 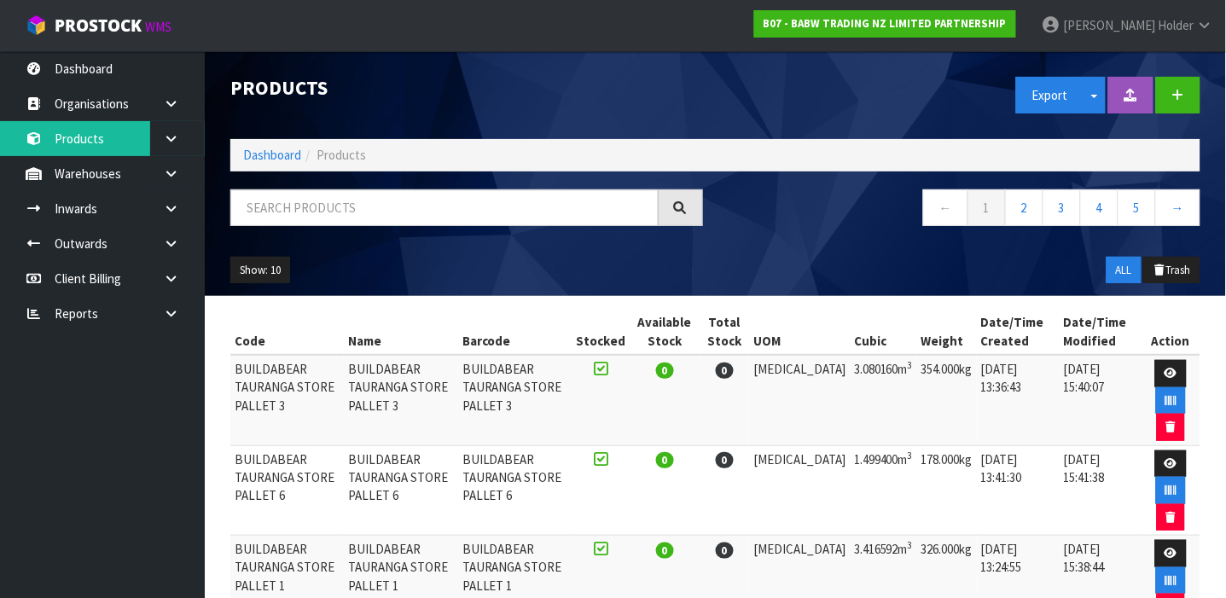 I want to click on th: Available Stock, so click(x=665, y=332).